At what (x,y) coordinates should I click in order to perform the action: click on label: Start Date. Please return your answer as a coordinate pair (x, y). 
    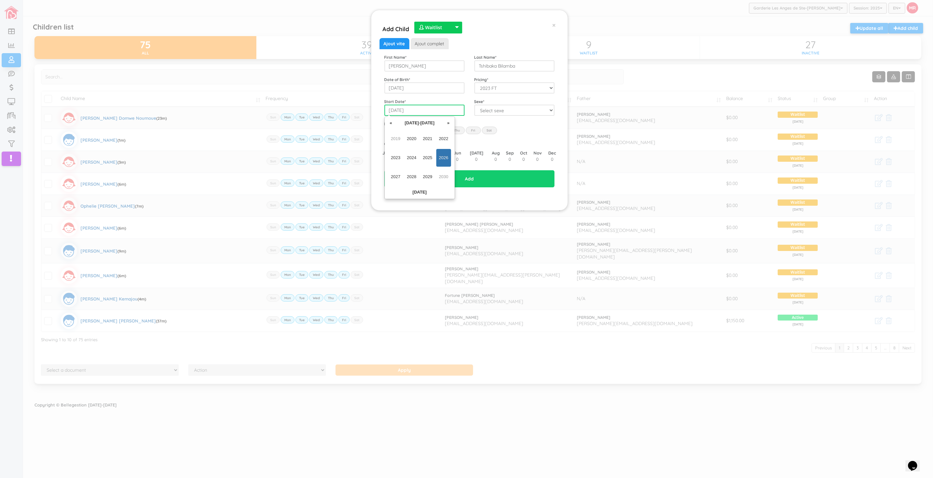
    Looking at the image, I should click on (395, 101).